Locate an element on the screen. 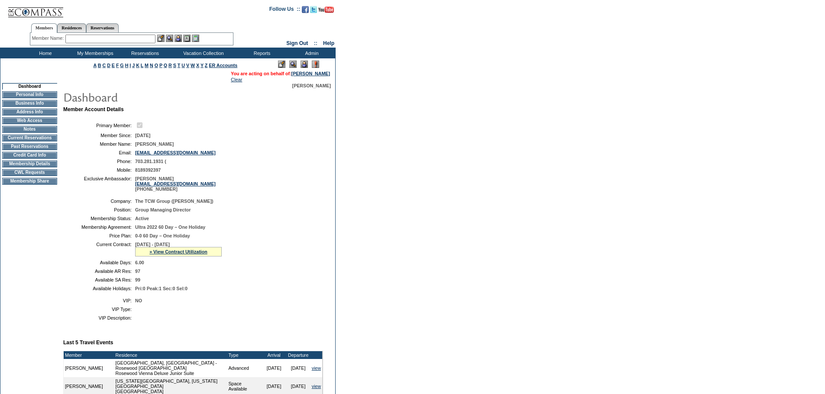 Image resolution: width=825 pixels, height=394 pixels. span: 0-0 60 Day – One Holiday is located at coordinates (162, 236).